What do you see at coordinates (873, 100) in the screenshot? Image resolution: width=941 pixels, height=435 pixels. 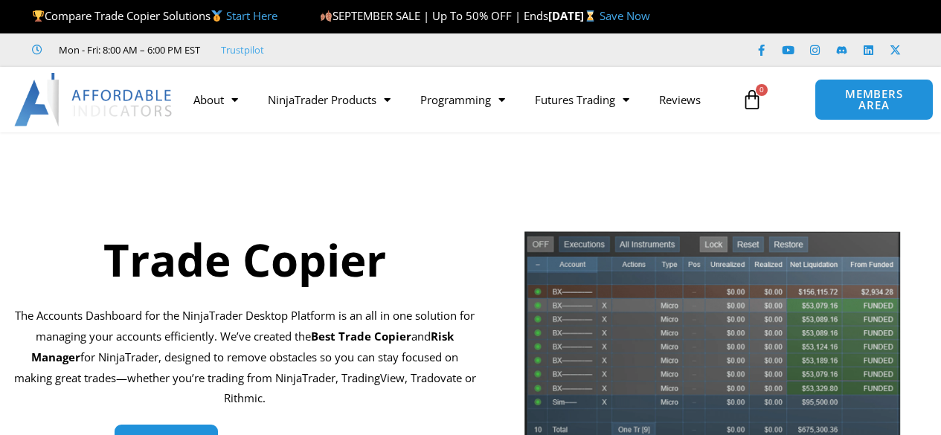 I see `span: MEMBERS AREA` at bounding box center [873, 100].